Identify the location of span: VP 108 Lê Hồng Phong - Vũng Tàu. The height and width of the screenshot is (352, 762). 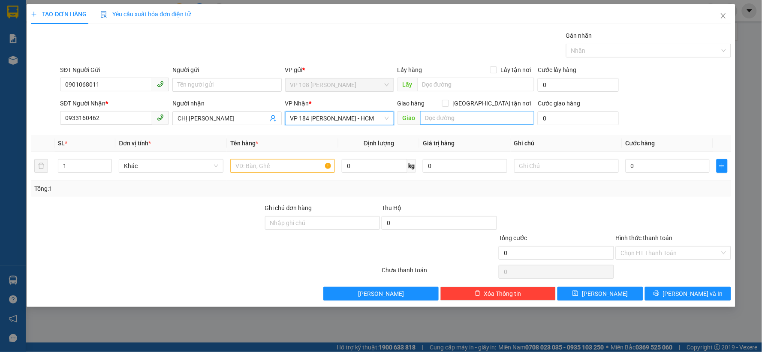
(339, 85).